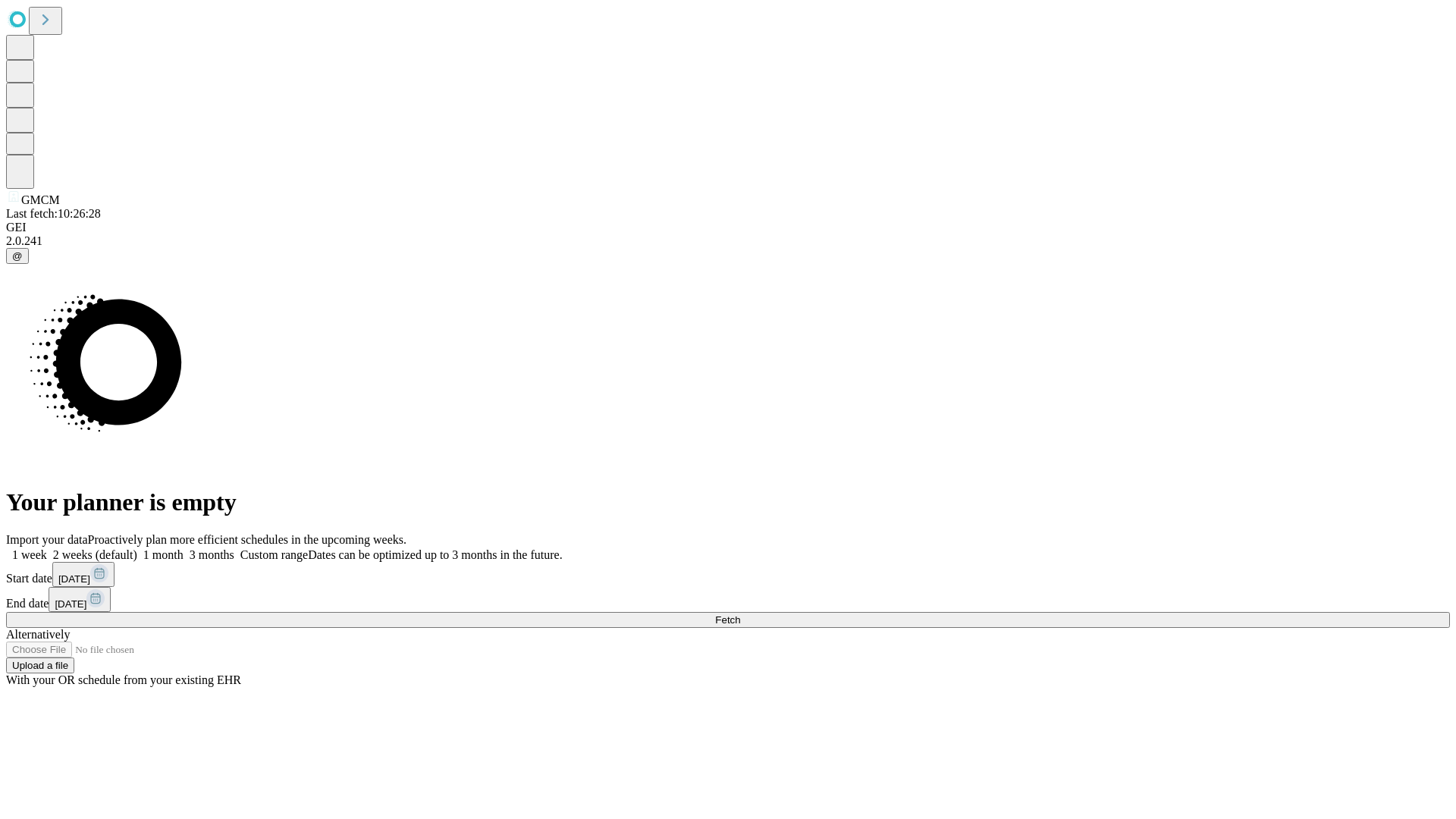 The width and height of the screenshot is (1456, 819). I want to click on button: Upload a file, so click(40, 666).